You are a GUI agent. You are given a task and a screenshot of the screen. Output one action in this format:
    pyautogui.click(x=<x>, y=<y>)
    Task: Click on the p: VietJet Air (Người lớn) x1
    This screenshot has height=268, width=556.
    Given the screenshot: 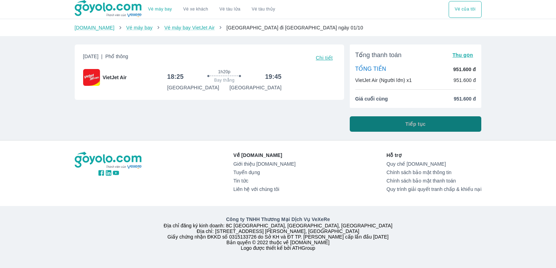 What is the action you would take?
    pyautogui.click(x=383, y=80)
    